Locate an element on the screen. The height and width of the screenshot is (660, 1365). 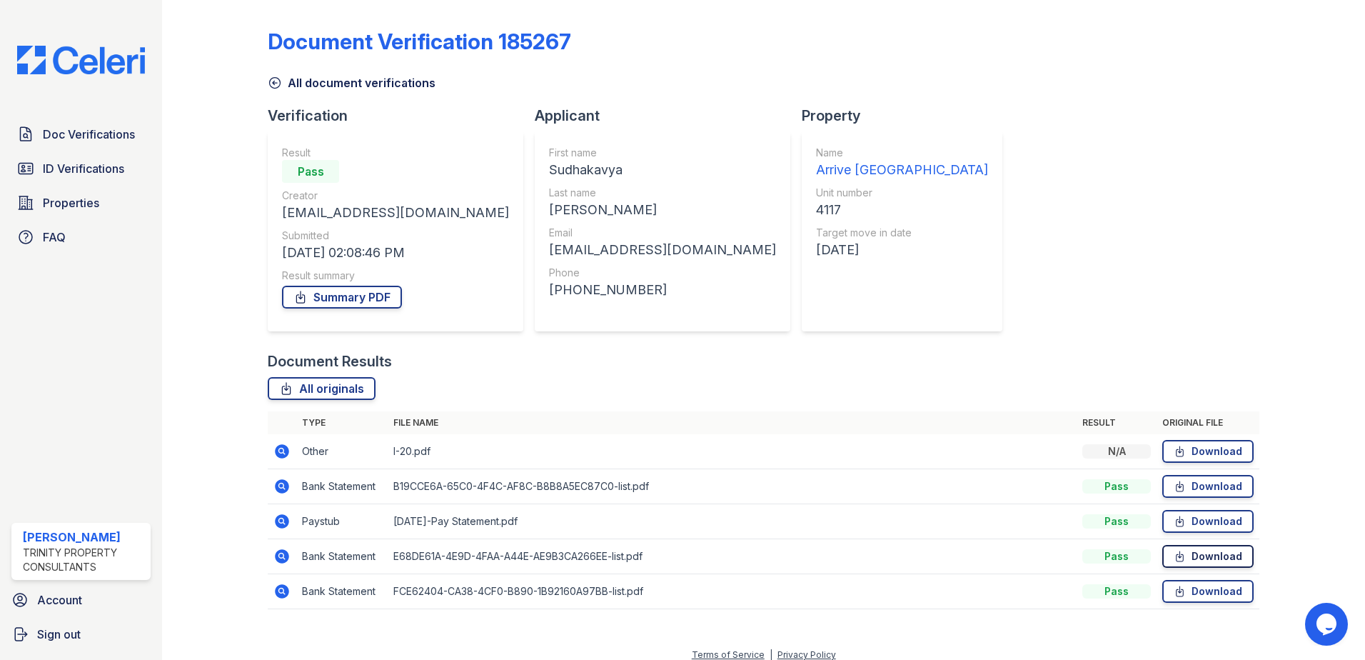
div: Applicant is located at coordinates (668, 116).